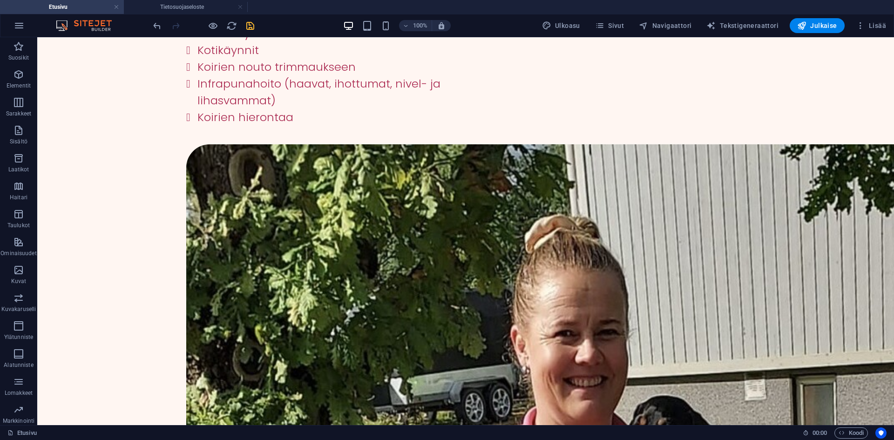 This screenshot has height=440, width=894. I want to click on span: 00 00, so click(819, 433).